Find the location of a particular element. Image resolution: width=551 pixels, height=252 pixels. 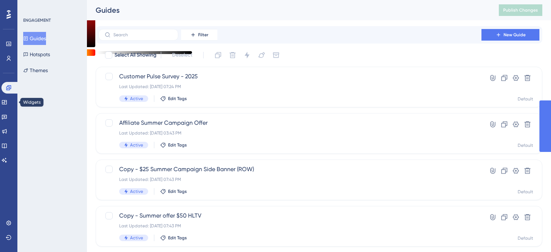

span: Copy - Summer offer $50 HLTV is located at coordinates (290, 216).